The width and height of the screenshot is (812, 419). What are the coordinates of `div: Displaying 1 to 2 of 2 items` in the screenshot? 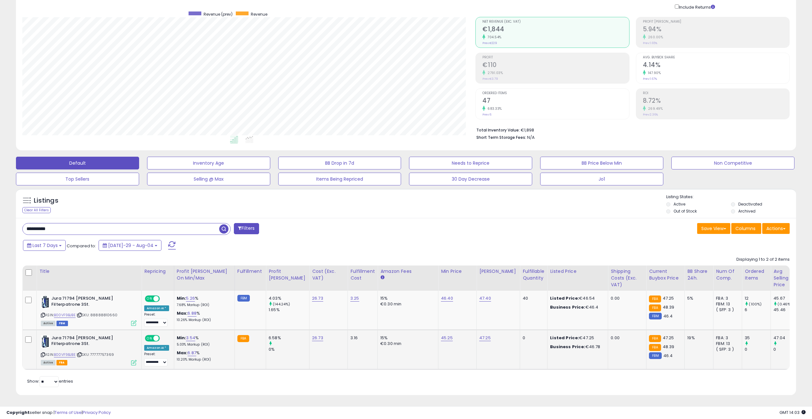 It's located at (763, 259).